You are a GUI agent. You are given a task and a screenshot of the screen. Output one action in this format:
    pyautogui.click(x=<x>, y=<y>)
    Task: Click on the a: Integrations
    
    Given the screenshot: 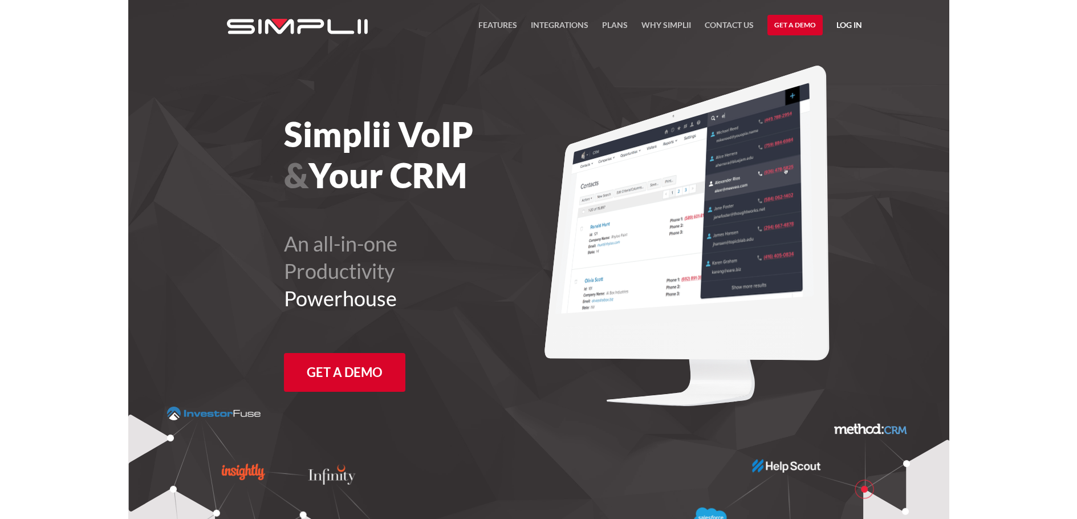 What is the action you would take?
    pyautogui.click(x=559, y=28)
    